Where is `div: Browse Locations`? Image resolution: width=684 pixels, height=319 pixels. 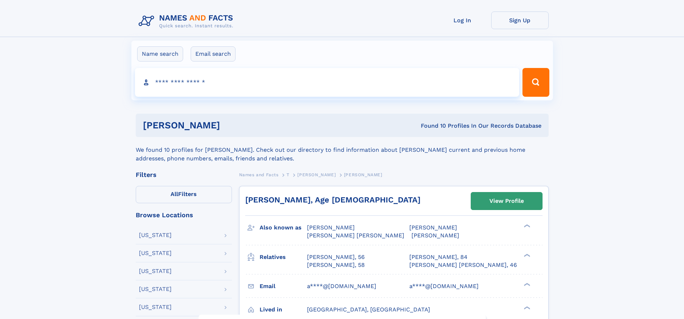 div: Browse Locations is located at coordinates (184, 215).